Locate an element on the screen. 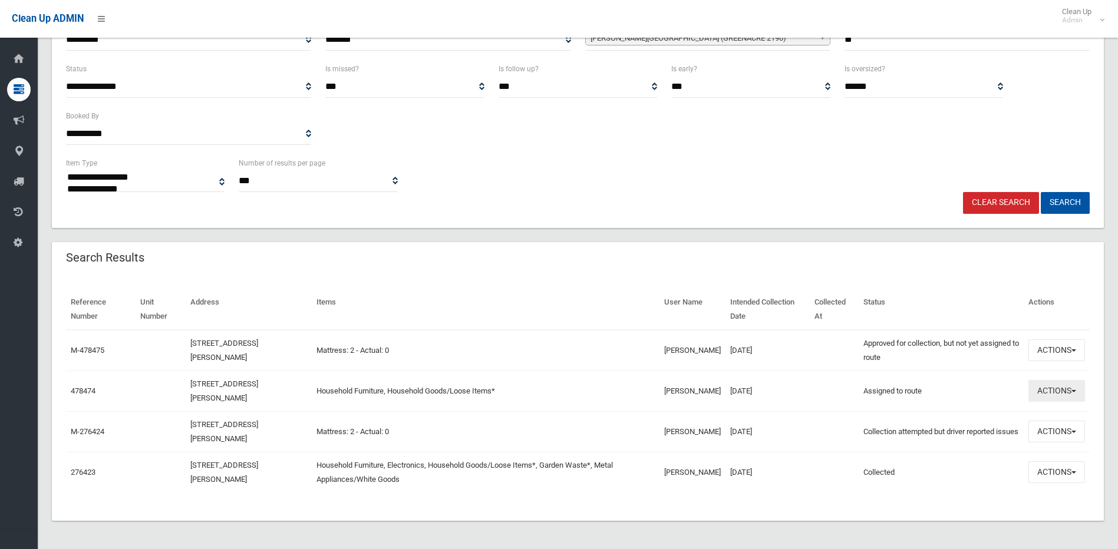 This screenshot has height=549, width=1118. td: Approved for collection, but not yet assigned to route is located at coordinates (941, 351).